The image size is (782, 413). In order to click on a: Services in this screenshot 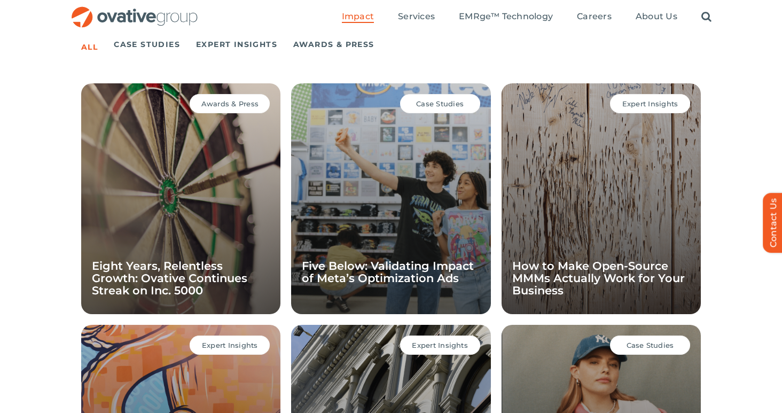, I will do `click(416, 17)`.